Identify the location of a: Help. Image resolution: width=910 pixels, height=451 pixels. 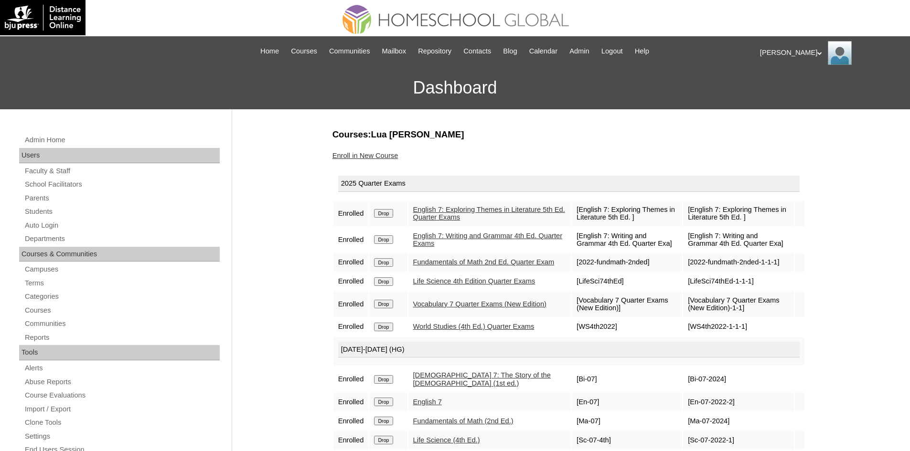
(642, 51).